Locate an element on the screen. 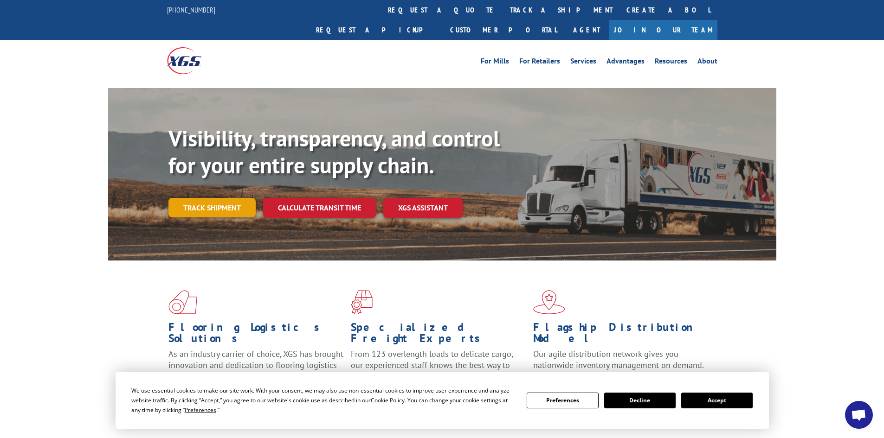 The height and width of the screenshot is (438, 884). a: Request a pickup is located at coordinates (376, 30).